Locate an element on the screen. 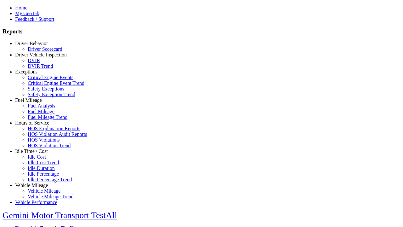  a: Hours of Service is located at coordinates (32, 122).